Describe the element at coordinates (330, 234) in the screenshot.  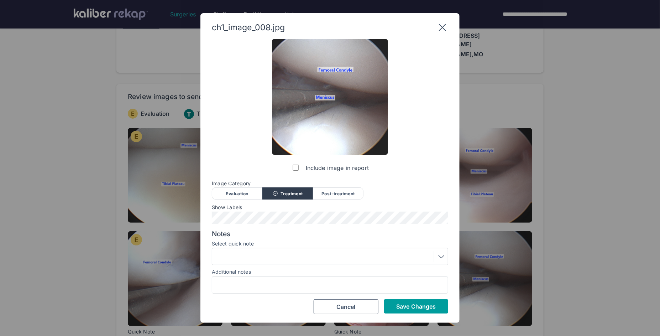
I see `span: Notes` at that location.